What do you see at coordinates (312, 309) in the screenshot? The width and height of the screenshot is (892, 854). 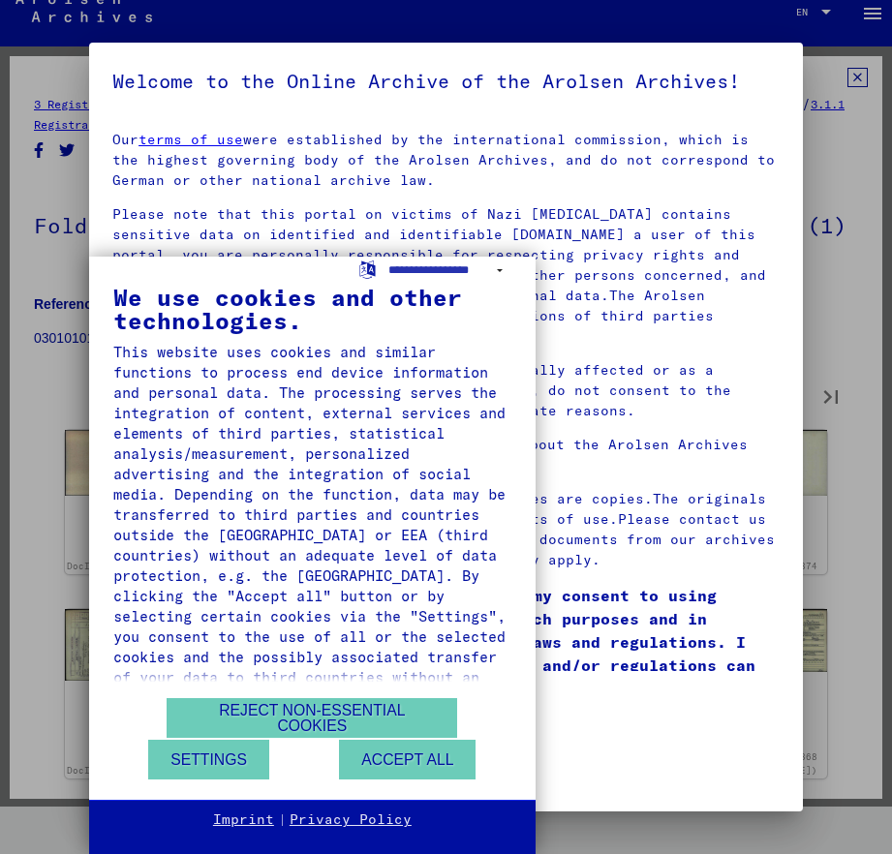 I see `div: We use cookies and other technologies.` at bounding box center [312, 309].